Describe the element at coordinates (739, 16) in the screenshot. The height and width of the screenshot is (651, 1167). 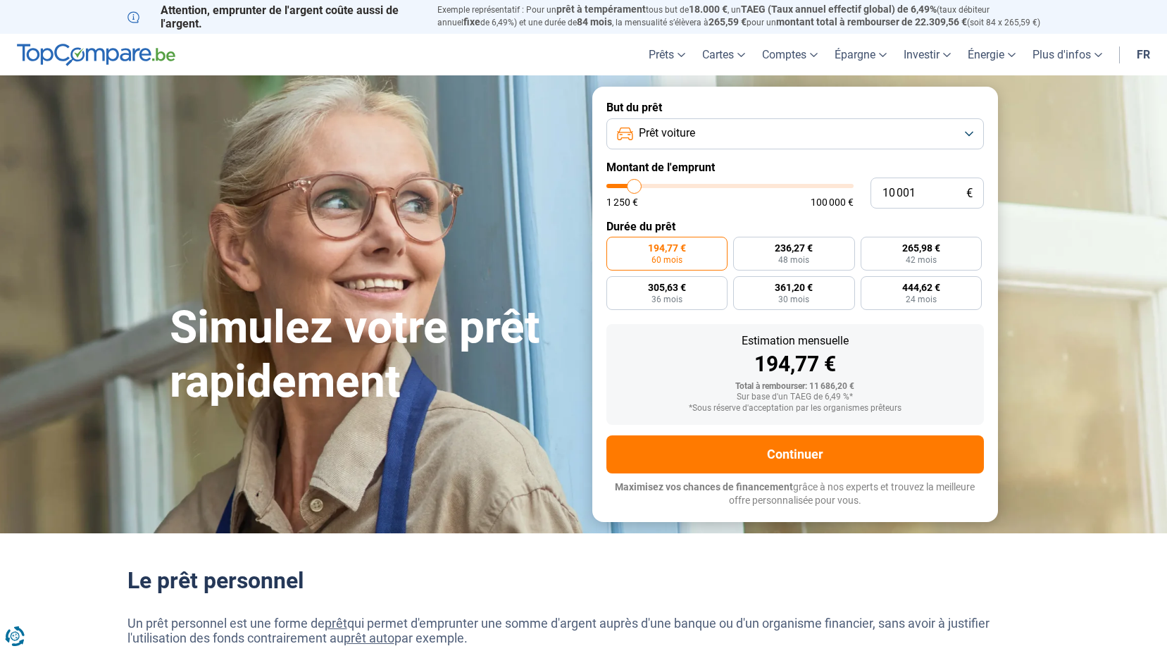
I see `p: Exemple représentatif : Pour un tous but de , un (taux débiteur annuel de 6,49%) et une durée de ...` at that location.